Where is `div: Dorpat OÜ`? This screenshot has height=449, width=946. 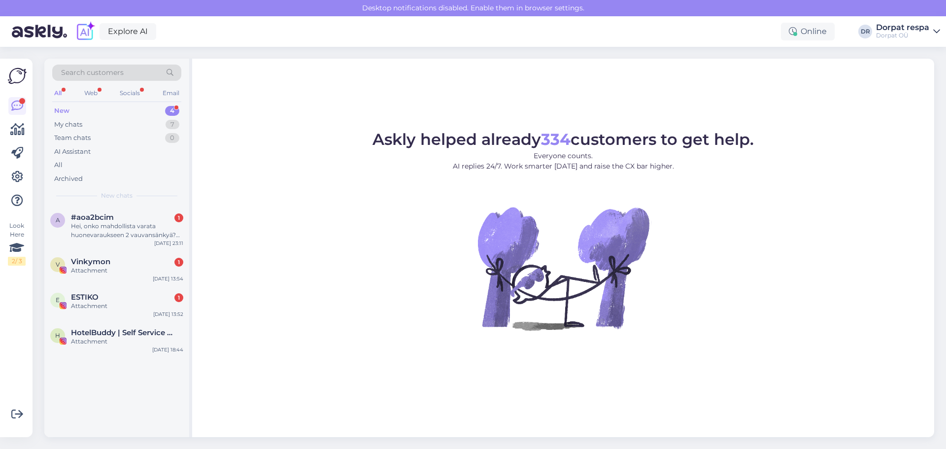
div: Dorpat OÜ is located at coordinates (903, 35).